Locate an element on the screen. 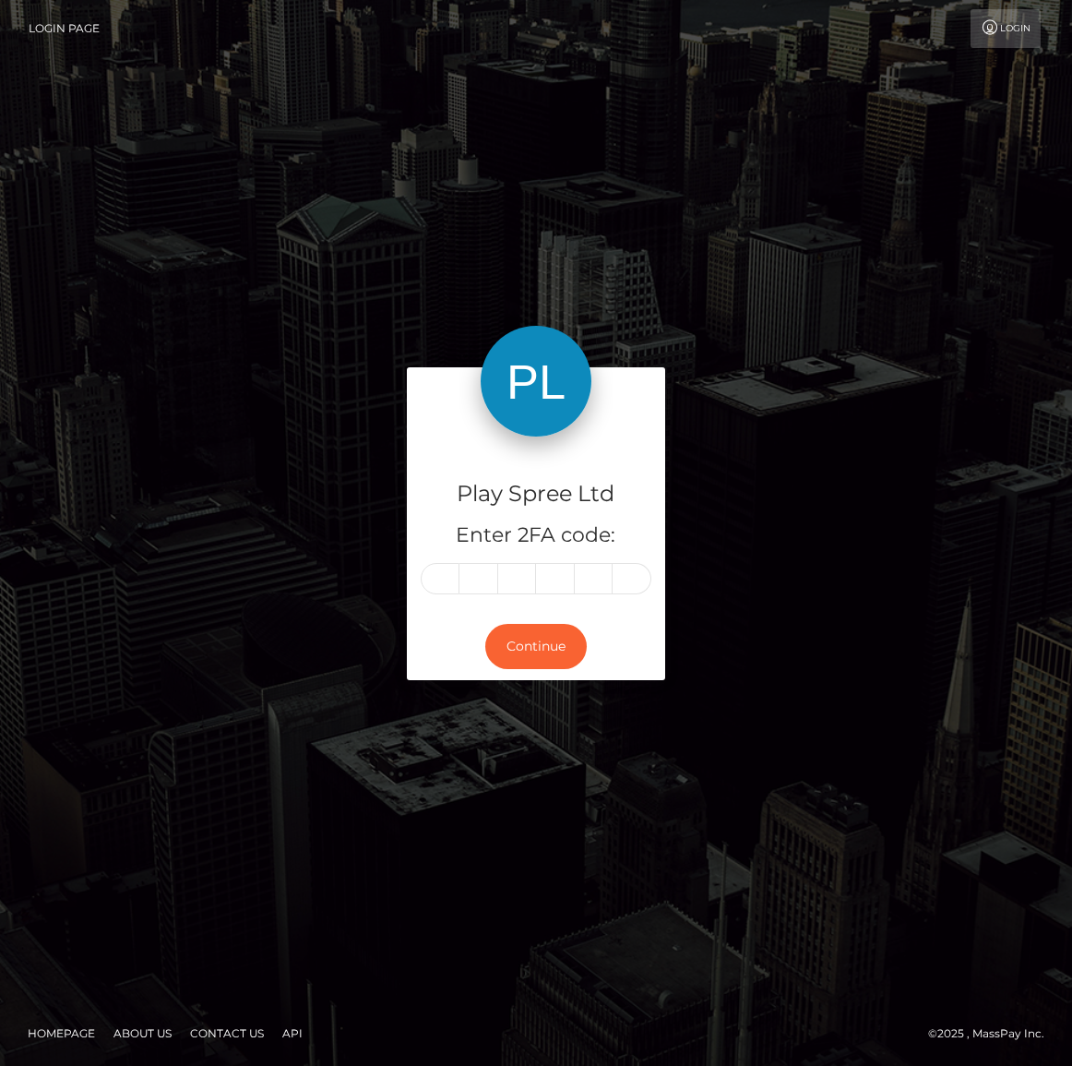 The width and height of the screenshot is (1072, 1066). button: Continue is located at coordinates (536, 646).